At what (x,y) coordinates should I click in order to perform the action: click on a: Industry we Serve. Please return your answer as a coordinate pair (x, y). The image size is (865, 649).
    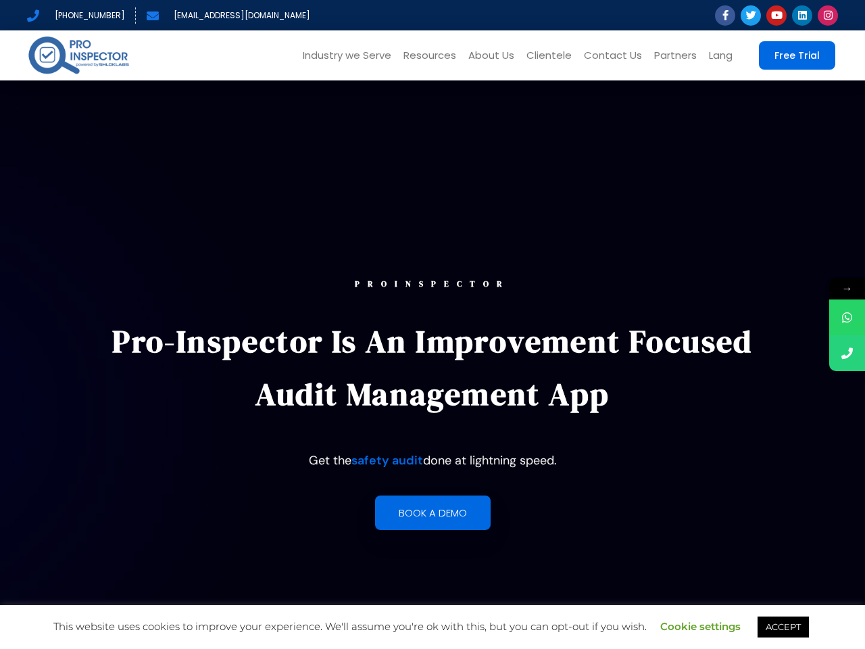
    Looking at the image, I should click on (347, 55).